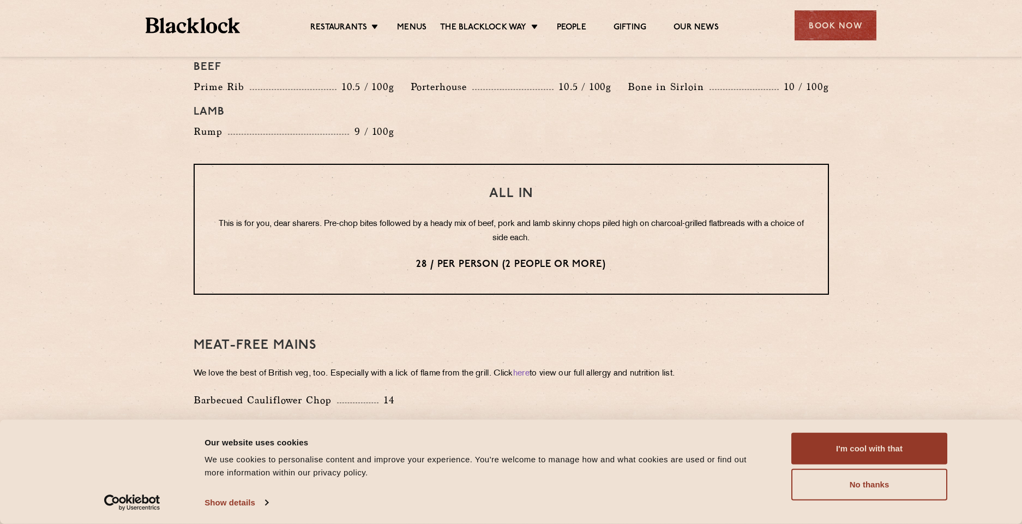 Image resolution: width=1022 pixels, height=524 pixels. Describe the element at coordinates (236, 502) in the screenshot. I see `a: Show details` at that location.